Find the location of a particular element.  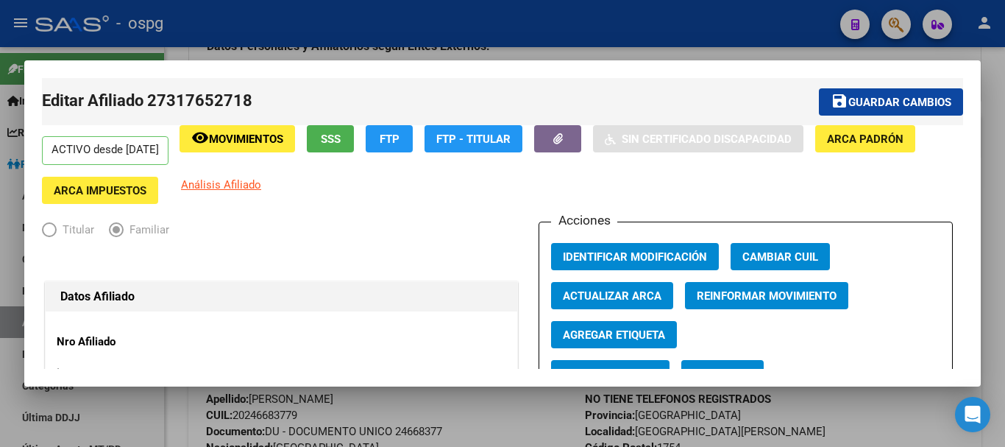

button: Guardar cambios is located at coordinates (891, 102).